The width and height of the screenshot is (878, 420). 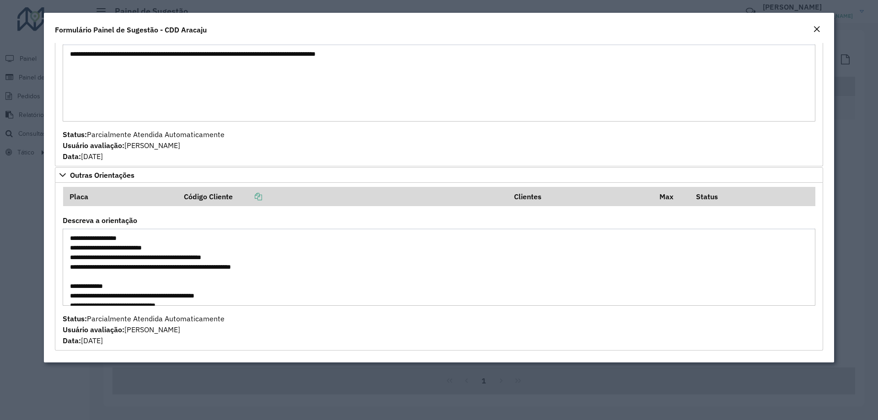 What do you see at coordinates (342, 197) in the screenshot?
I see `th: Código Cliente` at bounding box center [342, 197].